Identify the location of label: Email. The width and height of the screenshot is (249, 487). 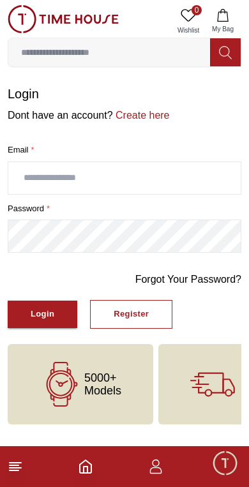
(125, 150).